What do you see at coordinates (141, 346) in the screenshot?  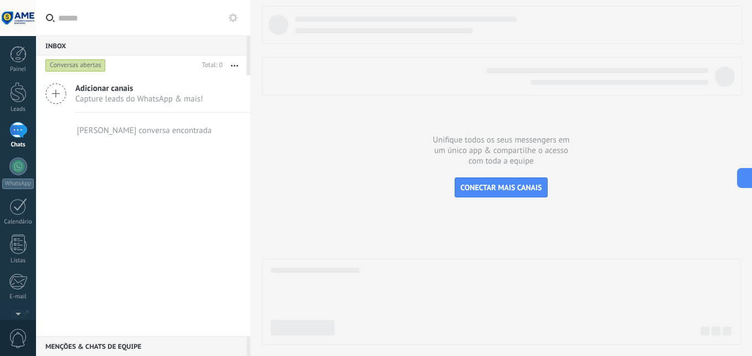 I see `div: Menções & Chats de equipe` at bounding box center [141, 346].